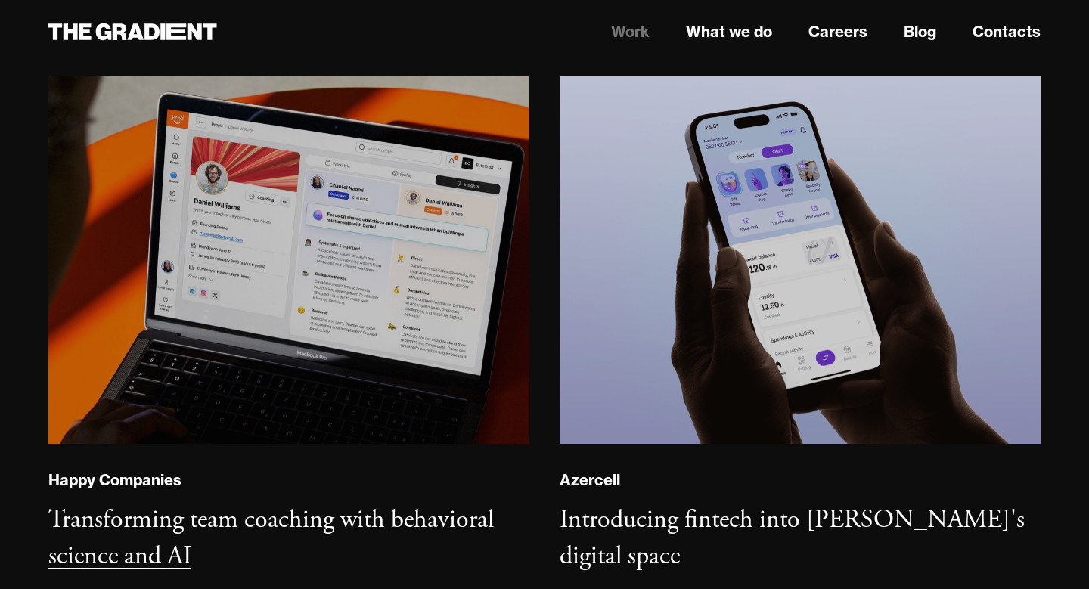 This screenshot has height=589, width=1089. I want to click on a: What we do, so click(729, 32).